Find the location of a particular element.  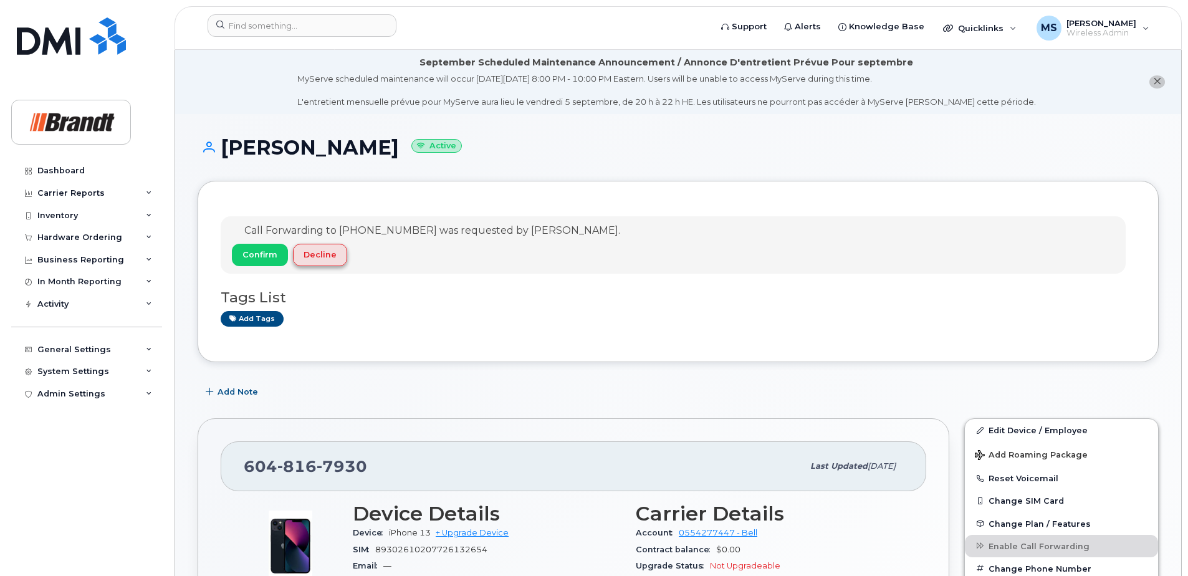

small: Active is located at coordinates (436, 146).